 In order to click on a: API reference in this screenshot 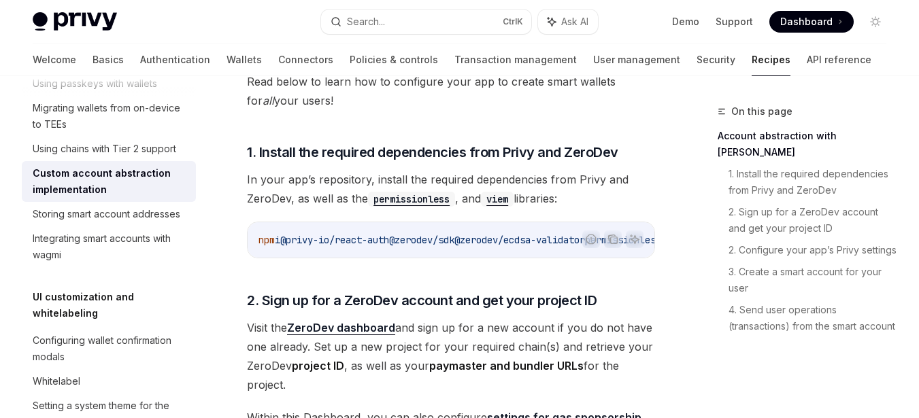, I will do `click(839, 60)`.